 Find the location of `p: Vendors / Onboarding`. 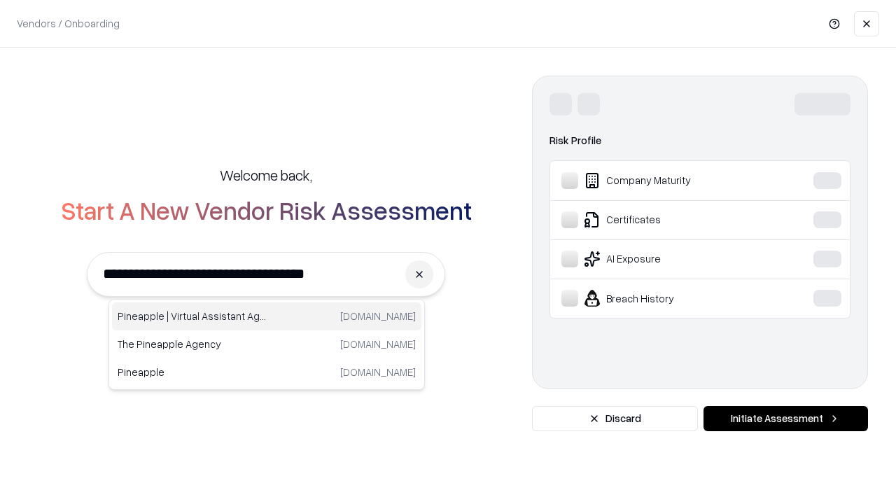

p: Vendors / Onboarding is located at coordinates (68, 23).